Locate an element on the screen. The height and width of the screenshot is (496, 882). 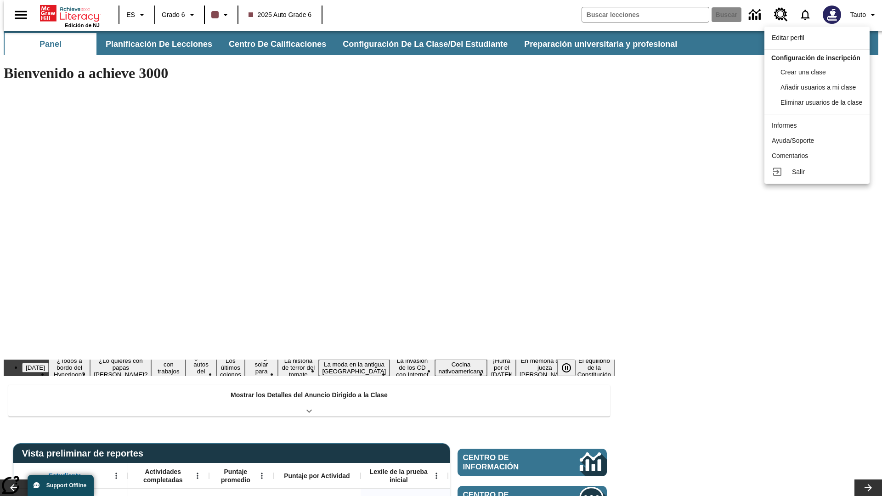
span: Crear una clase is located at coordinates (803, 72).